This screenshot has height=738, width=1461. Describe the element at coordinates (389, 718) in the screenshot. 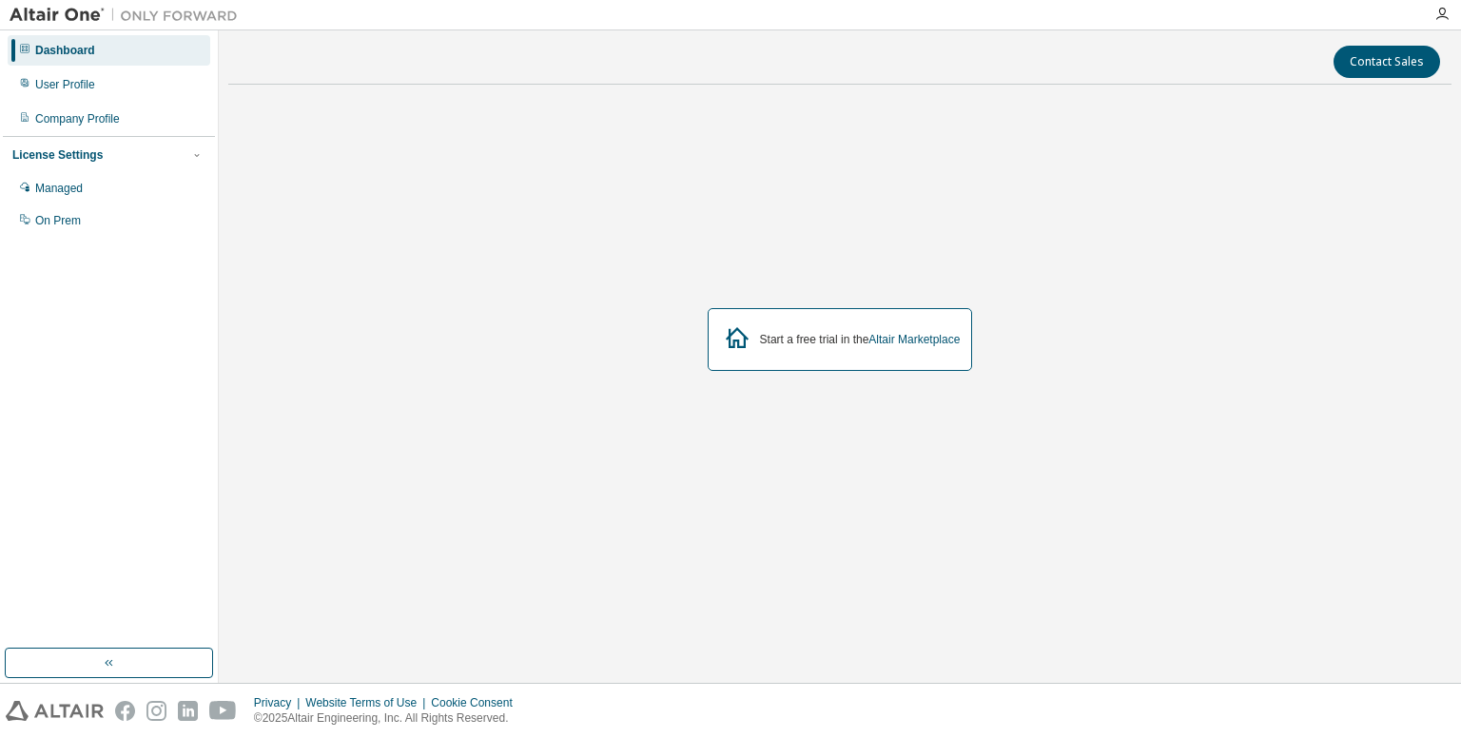

I see `p: © 2025 Altair Engineering, Inc. All Rights Reserved.` at that location.